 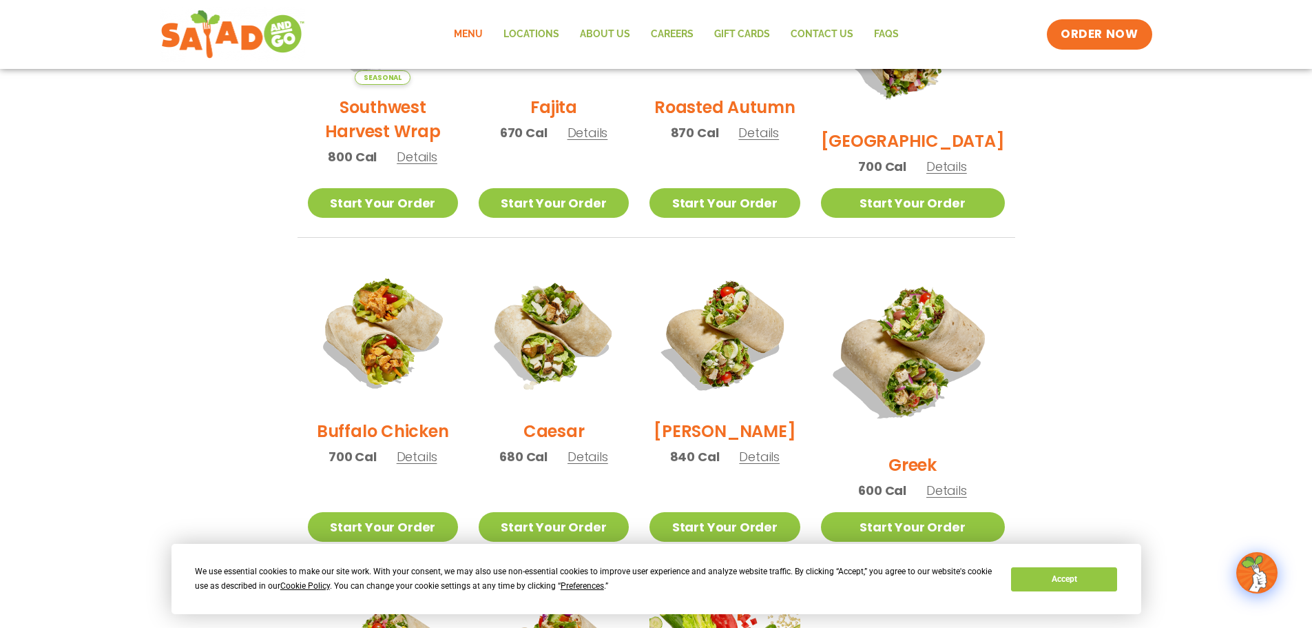 I want to click on div: Cookie Consent Prompt, so click(x=656, y=579).